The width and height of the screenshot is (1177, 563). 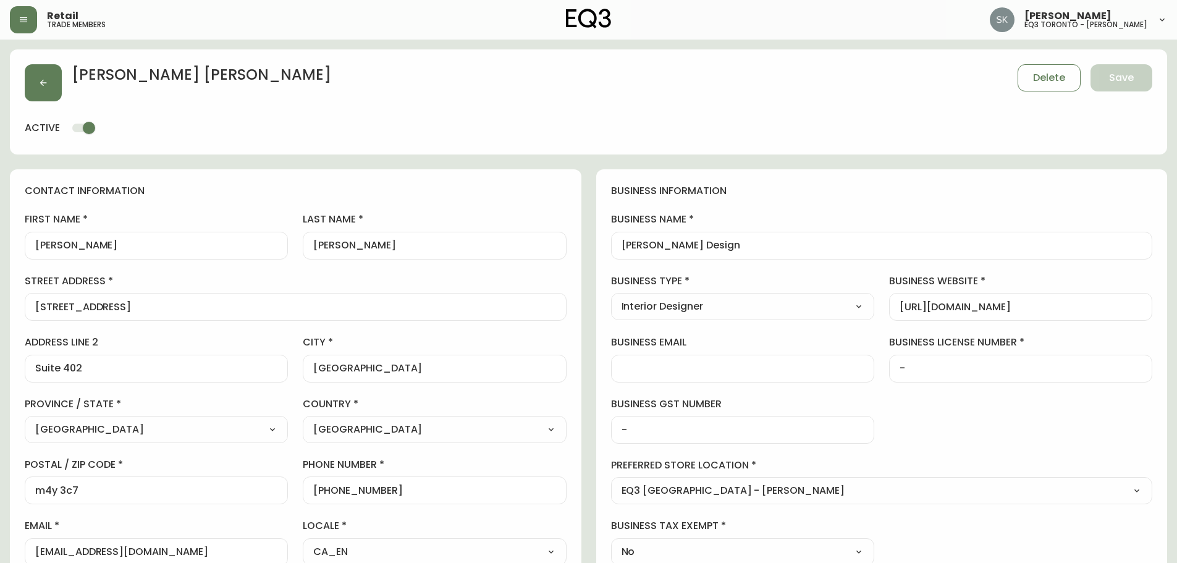 I want to click on input: https://www.designshop.com, so click(x=1021, y=307).